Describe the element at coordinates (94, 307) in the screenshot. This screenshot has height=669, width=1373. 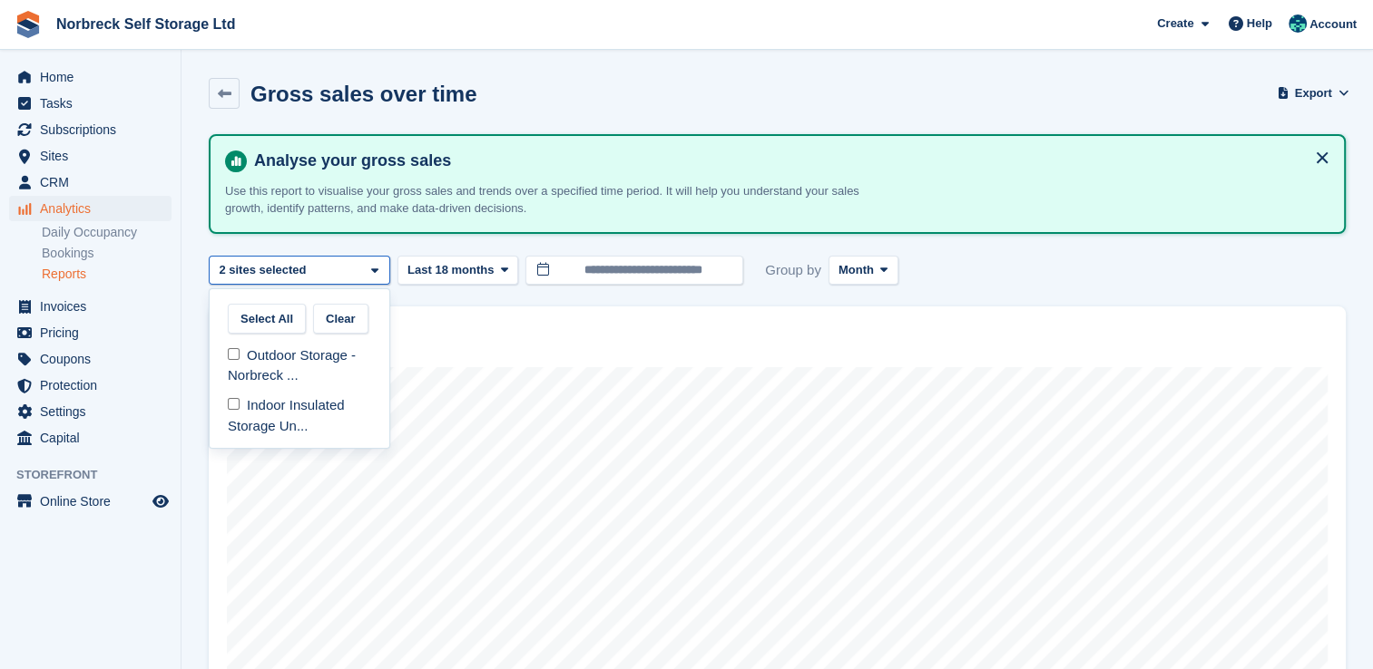
I see `span: Invoices` at that location.